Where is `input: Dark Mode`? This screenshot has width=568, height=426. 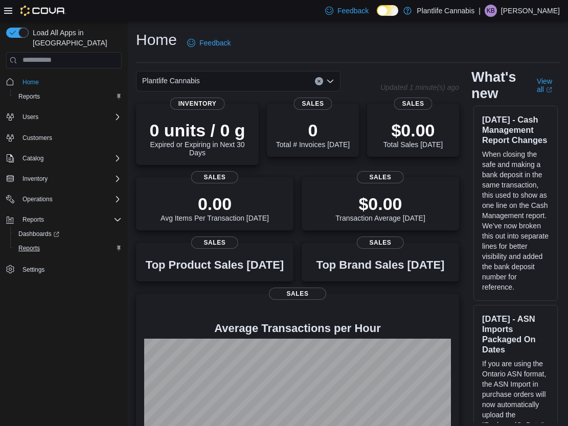
input: Dark Mode is located at coordinates (387, 10).